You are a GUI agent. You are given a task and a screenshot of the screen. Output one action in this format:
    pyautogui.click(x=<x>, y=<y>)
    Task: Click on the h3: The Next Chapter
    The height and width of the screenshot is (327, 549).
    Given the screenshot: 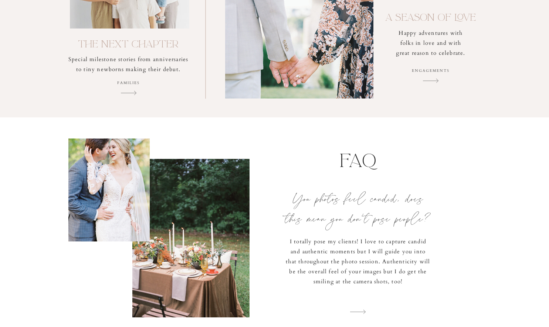 What is the action you would take?
    pyautogui.click(x=128, y=44)
    